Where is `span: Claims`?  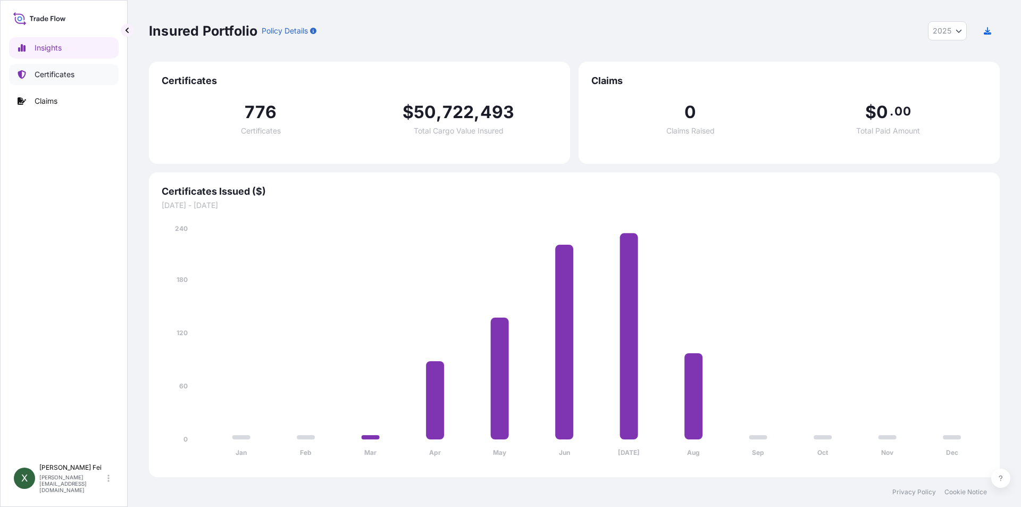 span: Claims is located at coordinates (789, 81).